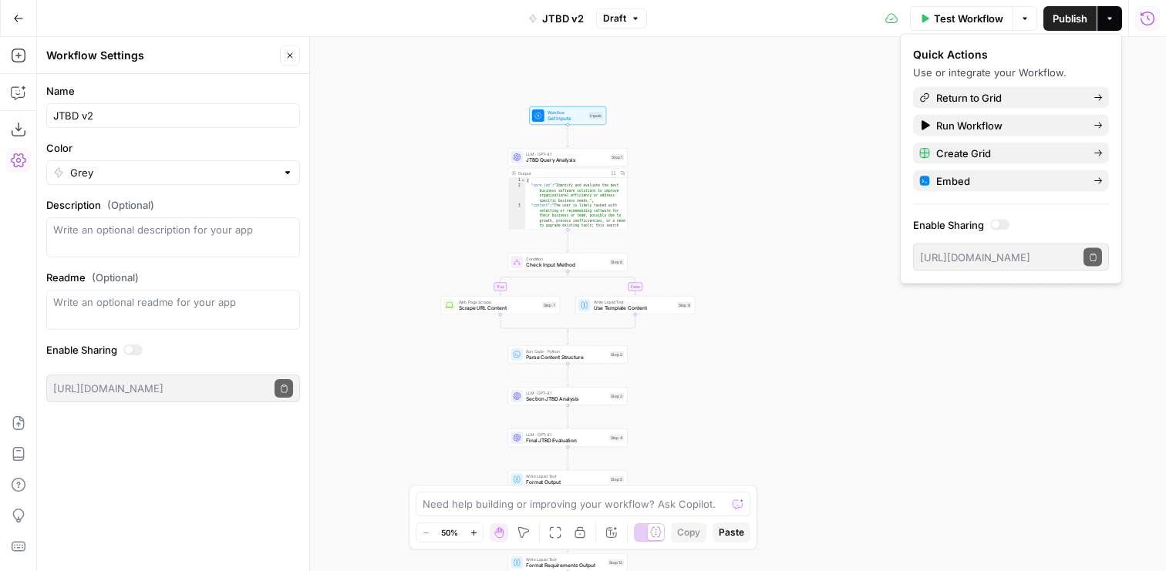  What do you see at coordinates (1009, 98) in the screenshot?
I see `span: Return to Grid` at bounding box center [1009, 98].